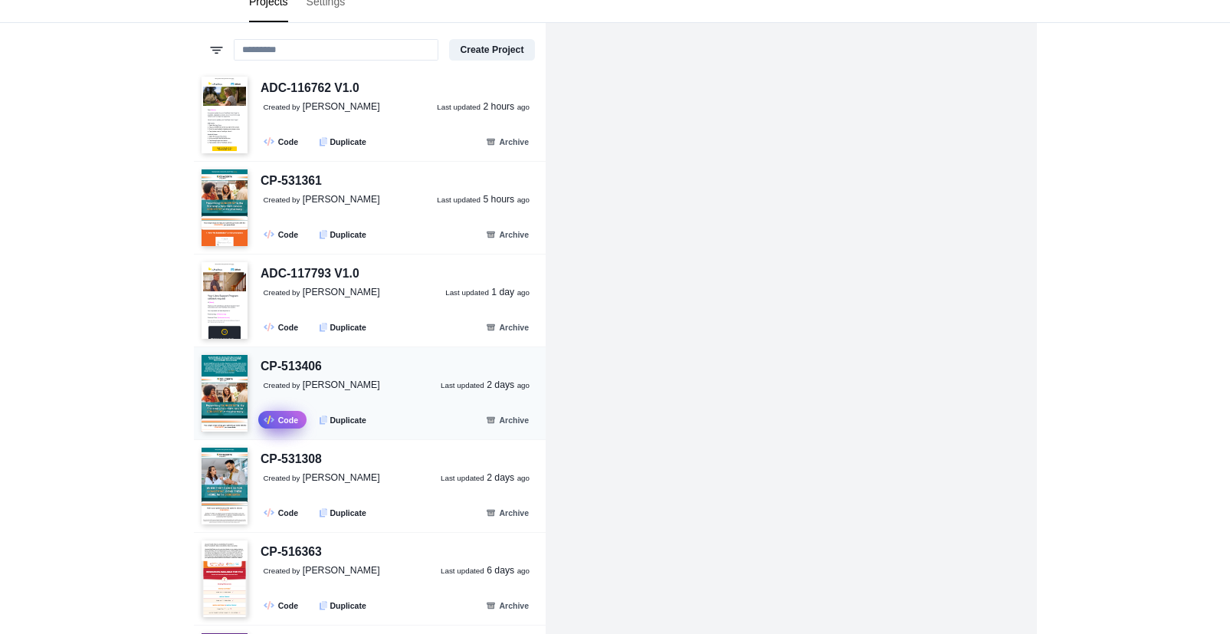 The image size is (1230, 634). What do you see at coordinates (291, 366) in the screenshot?
I see `div: CP-513406` at bounding box center [291, 366].